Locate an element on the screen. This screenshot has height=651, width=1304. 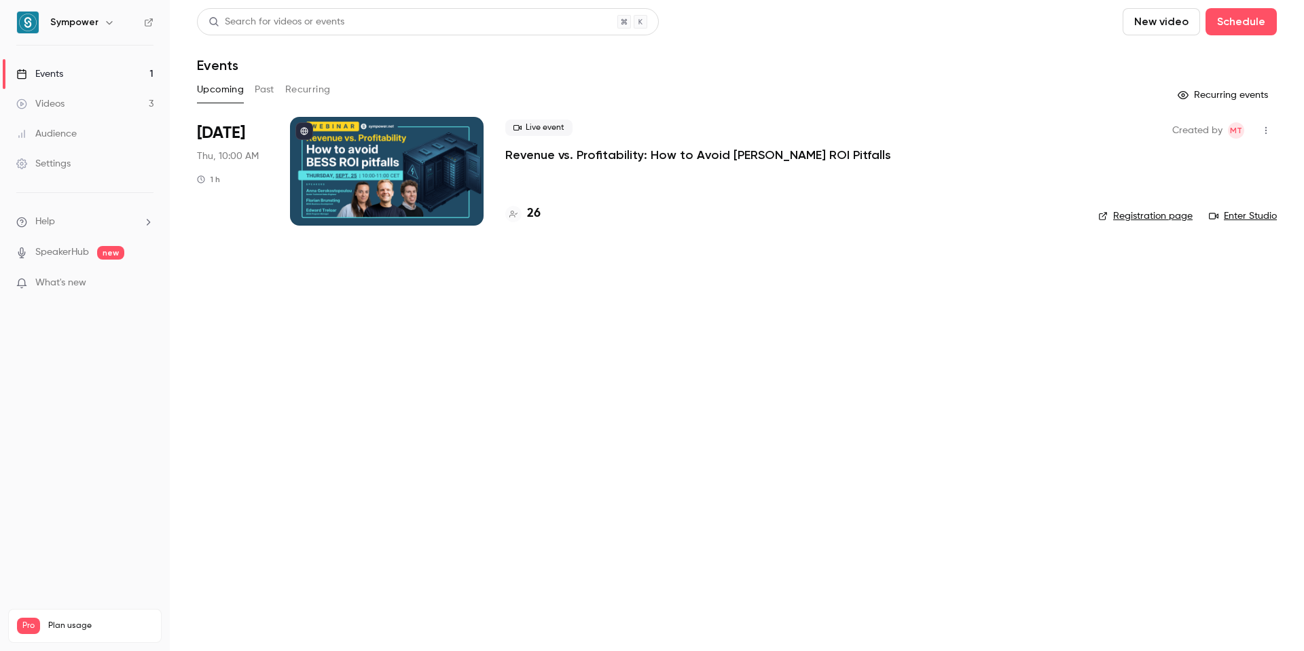
span: Created by is located at coordinates (1198, 130).